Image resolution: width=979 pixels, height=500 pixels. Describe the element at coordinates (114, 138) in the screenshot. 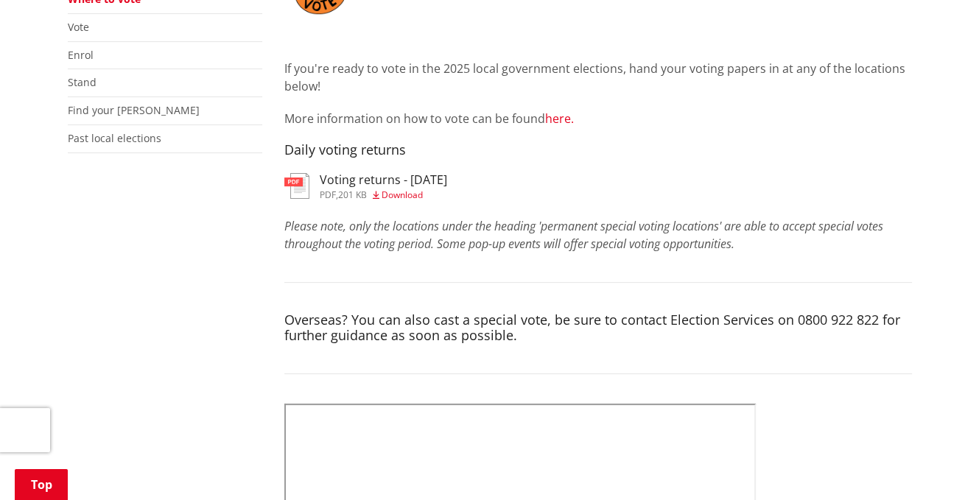

I see `a: Past local elections` at that location.